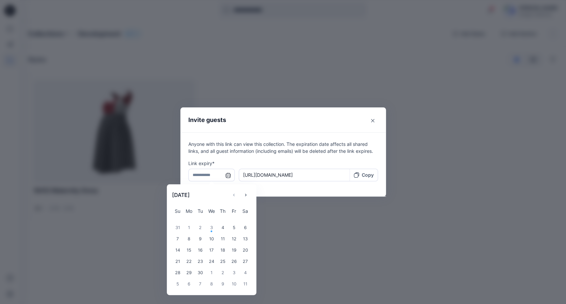 The height and width of the screenshot is (304, 566). Describe the element at coordinates (211, 239) in the screenshot. I see `div: Choose Wednesday, September 10th, 2025` at that location.